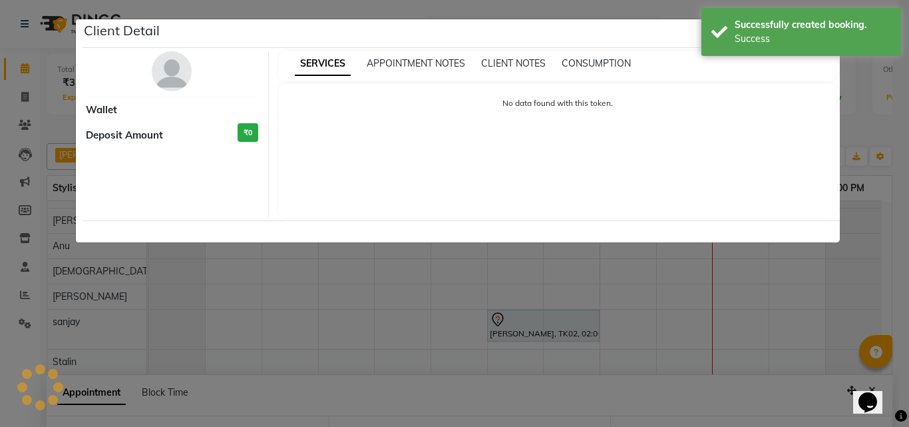 Image resolution: width=909 pixels, height=427 pixels. Describe the element at coordinates (513, 63) in the screenshot. I see `span: CLIENT NOTES` at that location.